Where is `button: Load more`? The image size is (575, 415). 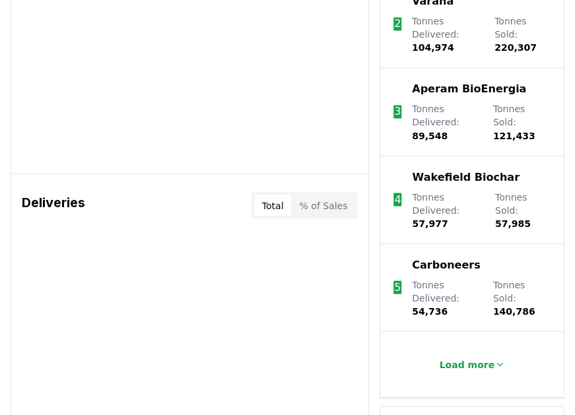
button: Load more is located at coordinates (472, 364).